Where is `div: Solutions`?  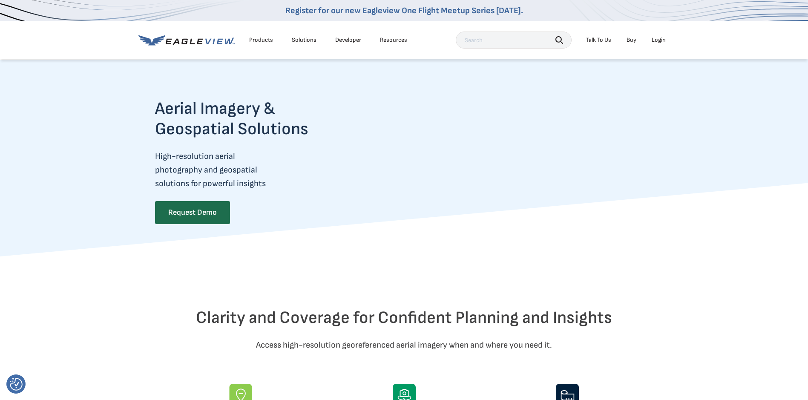 div: Solutions is located at coordinates (304, 40).